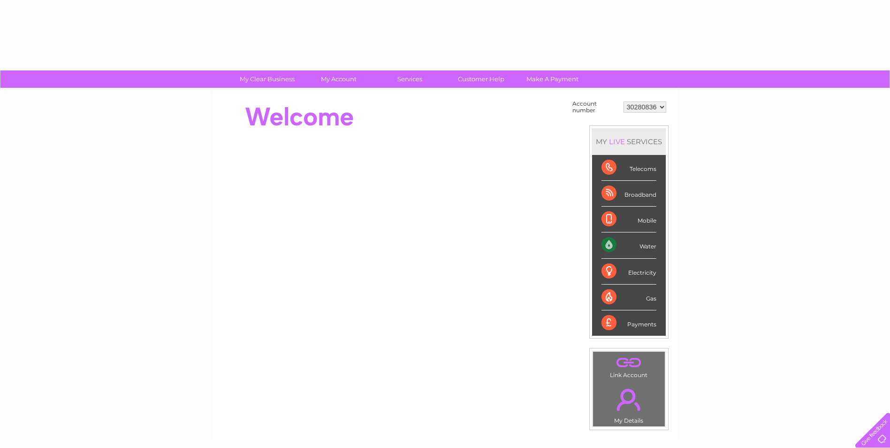 This screenshot has width=890, height=448. What do you see at coordinates (338, 79) in the screenshot?
I see `a: My Account` at bounding box center [338, 79].